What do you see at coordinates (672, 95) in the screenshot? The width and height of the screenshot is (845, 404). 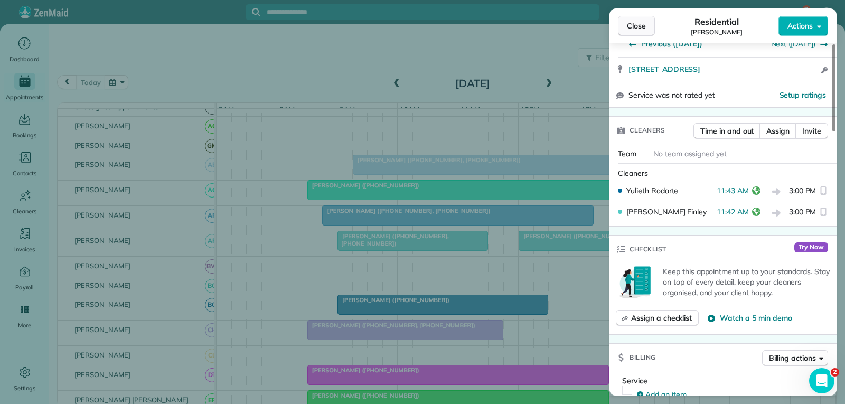 I see `span: Service was not rated yet` at bounding box center [672, 95].